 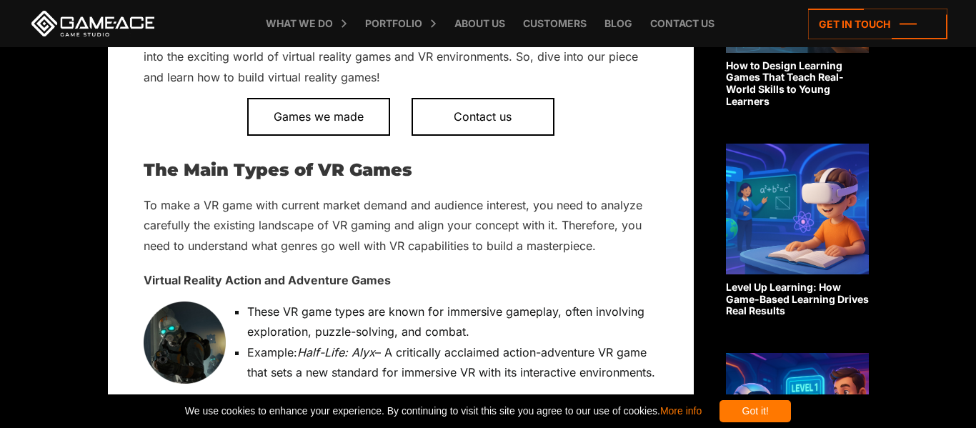 I want to click on a: Level Up Learning: How Game-Based Learning Drives Real Results, so click(x=798, y=230).